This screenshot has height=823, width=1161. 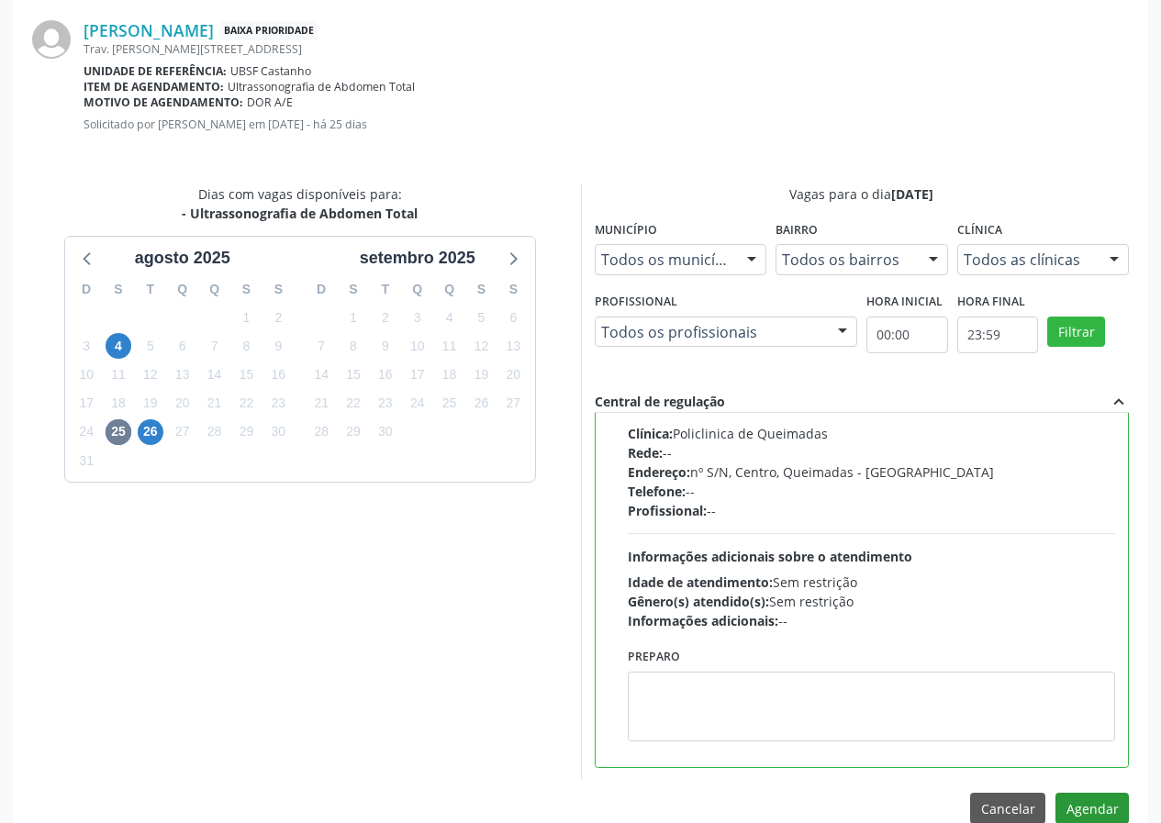 I want to click on span: quarta-feira, 20 de agosto de 2025, so click(x=183, y=404).